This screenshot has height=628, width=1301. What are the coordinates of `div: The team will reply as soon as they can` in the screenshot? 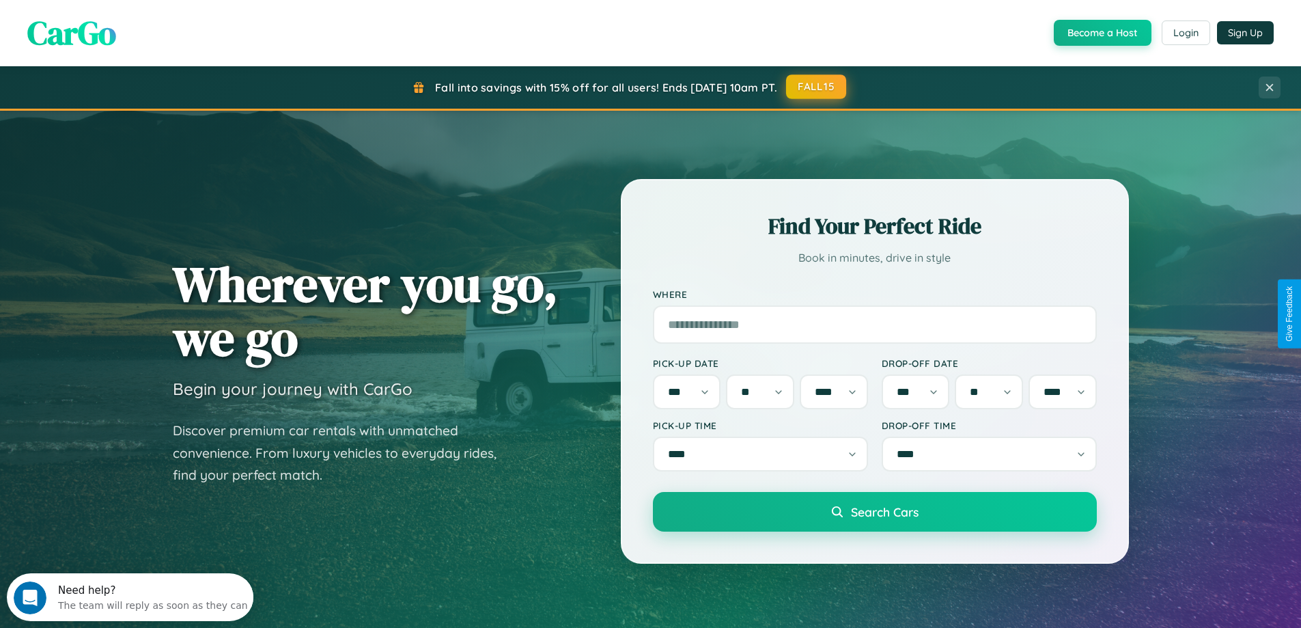 It's located at (146, 29).